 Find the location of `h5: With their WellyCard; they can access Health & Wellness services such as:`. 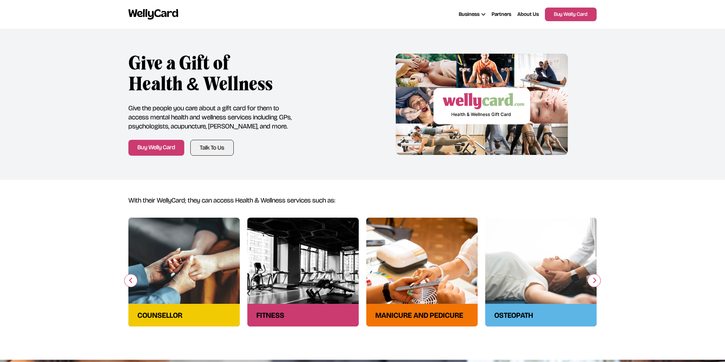

h5: With their WellyCard; they can access Health & Wellness services such as: is located at coordinates (362, 200).